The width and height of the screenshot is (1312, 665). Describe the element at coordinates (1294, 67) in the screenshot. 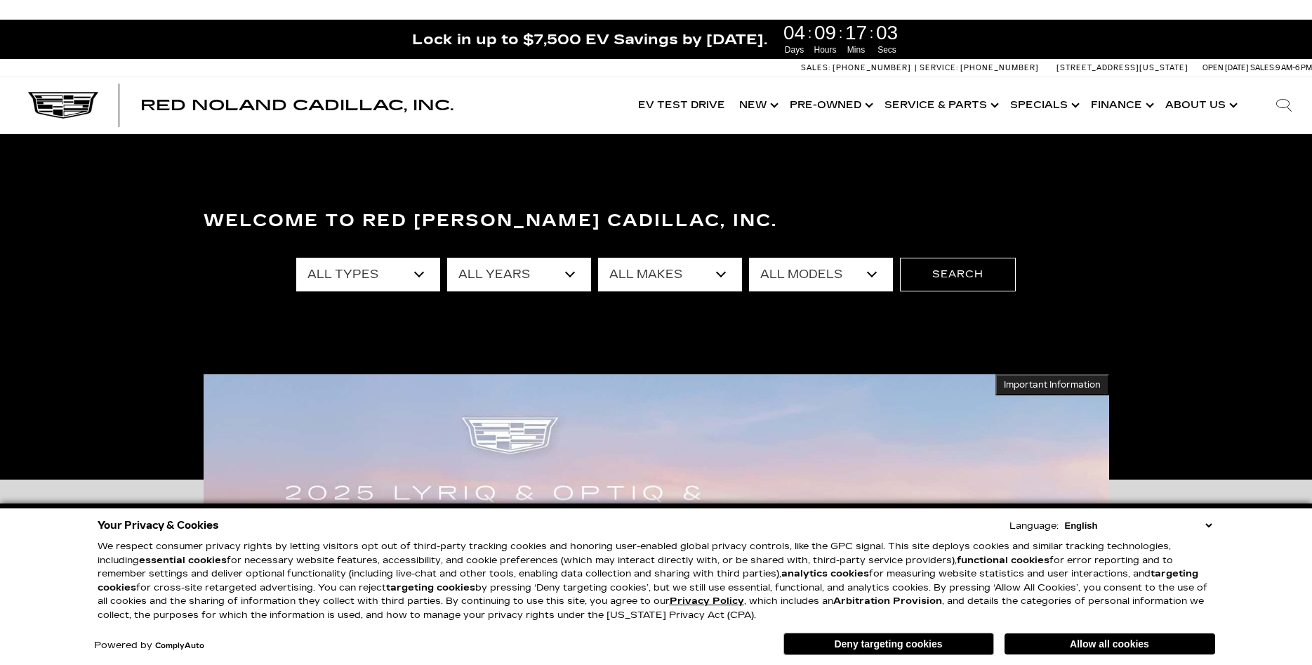

I see `span: 9 AM-6 PM` at that location.